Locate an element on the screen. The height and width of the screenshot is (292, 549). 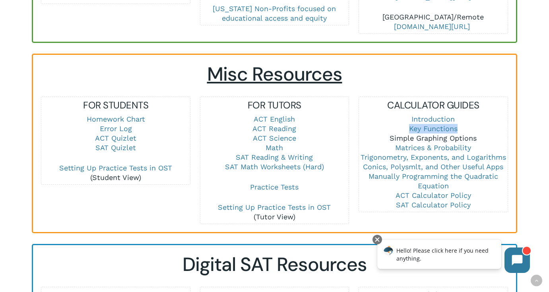
a: Introduction is located at coordinates (433, 119).